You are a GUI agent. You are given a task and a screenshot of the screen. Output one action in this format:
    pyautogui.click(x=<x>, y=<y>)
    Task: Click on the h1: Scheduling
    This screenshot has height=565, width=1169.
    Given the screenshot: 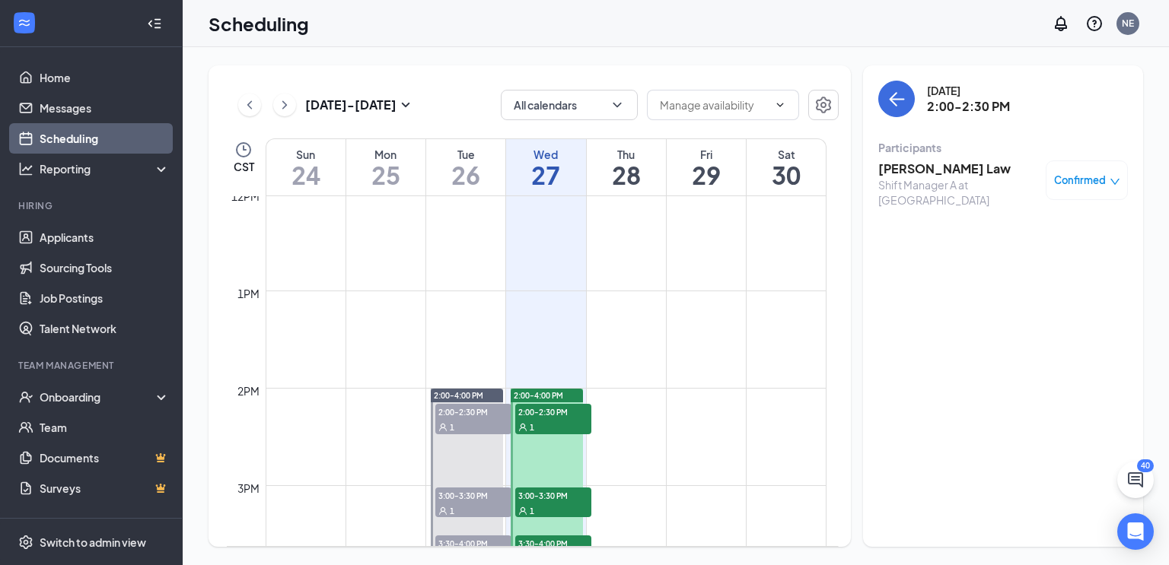 What is the action you would take?
    pyautogui.click(x=259, y=24)
    